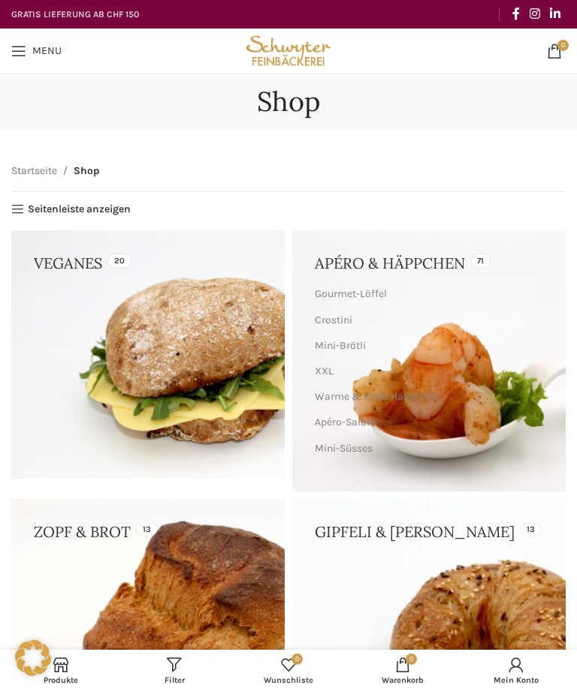  I want to click on div: My cart, so click(402, 670).